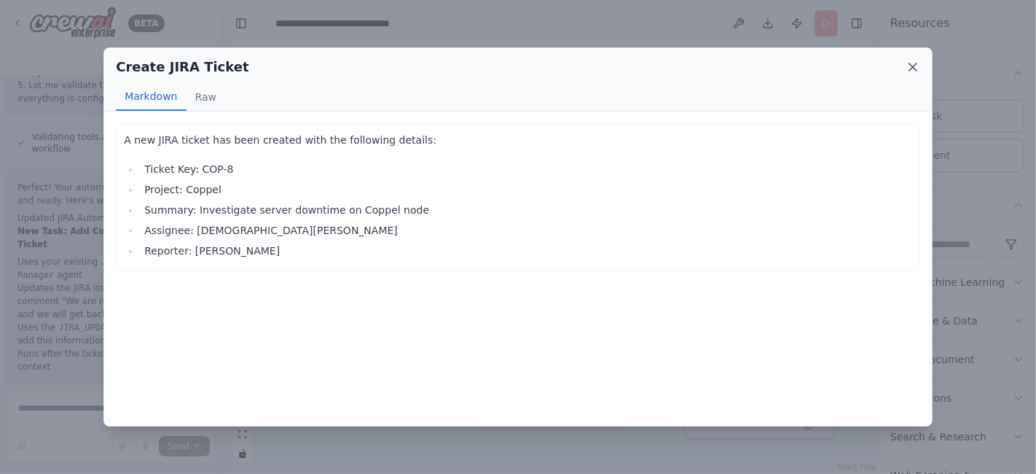 This screenshot has width=1036, height=474. What do you see at coordinates (206, 97) in the screenshot?
I see `button: Raw` at bounding box center [206, 97].